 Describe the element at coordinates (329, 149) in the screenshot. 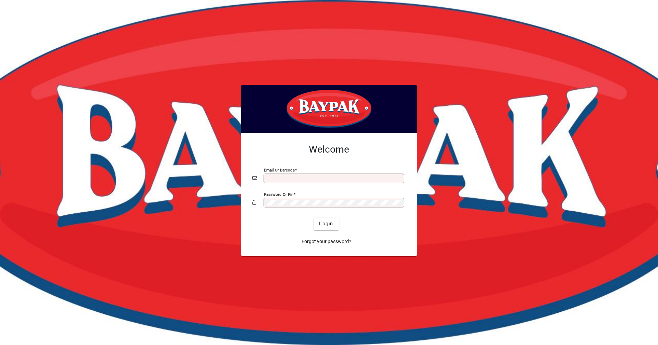

I see `h2: Welcome` at that location.